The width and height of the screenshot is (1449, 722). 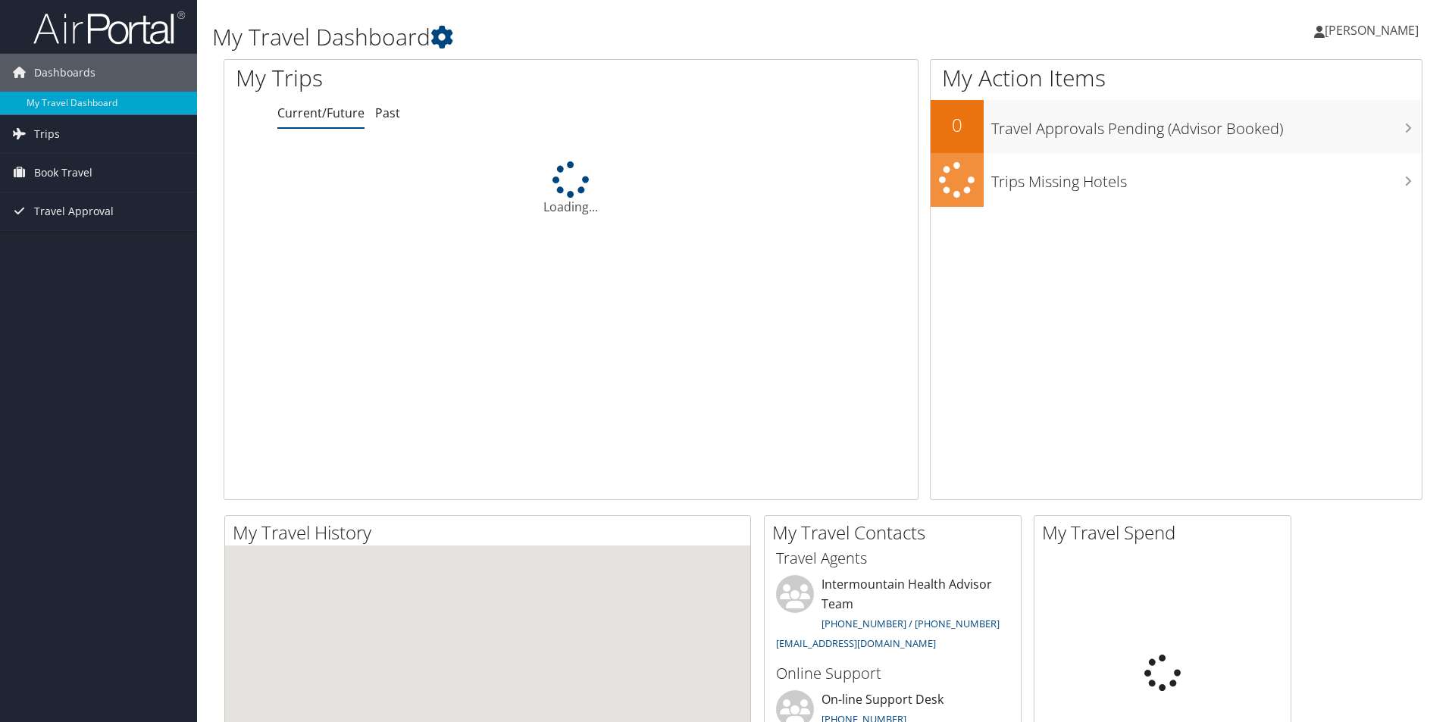 What do you see at coordinates (897, 533) in the screenshot?
I see `h2: My Travel Contacts` at bounding box center [897, 533].